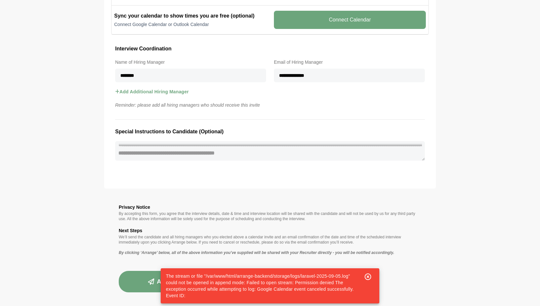 This screenshot has width=540, height=306. Describe the element at coordinates (190, 16) in the screenshot. I see `h2: Sync your calendar to show times you are free (optional)` at that location.